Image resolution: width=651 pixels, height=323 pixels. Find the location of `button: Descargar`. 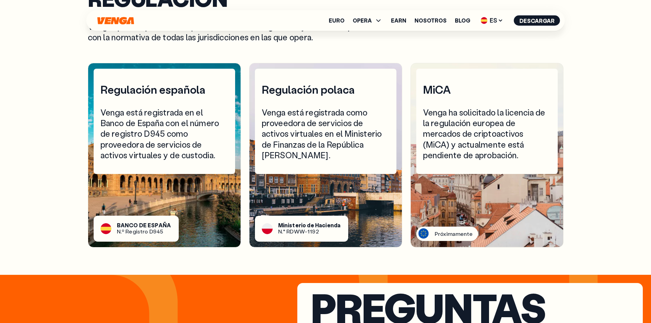

button: Descargar is located at coordinates (537, 20).